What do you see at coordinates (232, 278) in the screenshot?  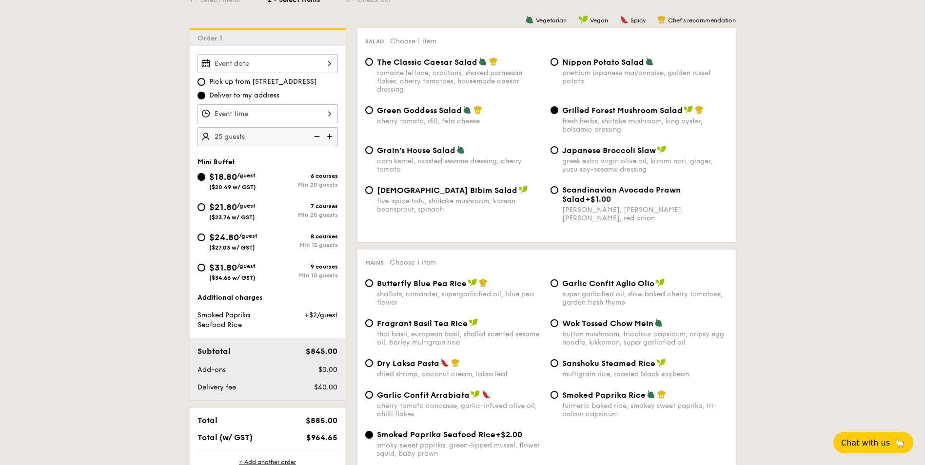 I see `span: ($34.66 w/ GST)` at bounding box center [232, 278].